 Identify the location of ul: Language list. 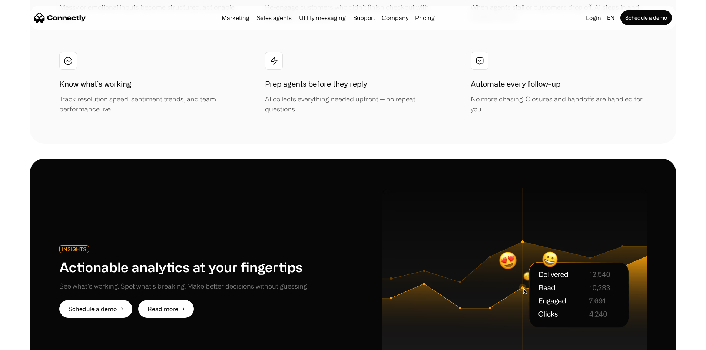
(30, 342).